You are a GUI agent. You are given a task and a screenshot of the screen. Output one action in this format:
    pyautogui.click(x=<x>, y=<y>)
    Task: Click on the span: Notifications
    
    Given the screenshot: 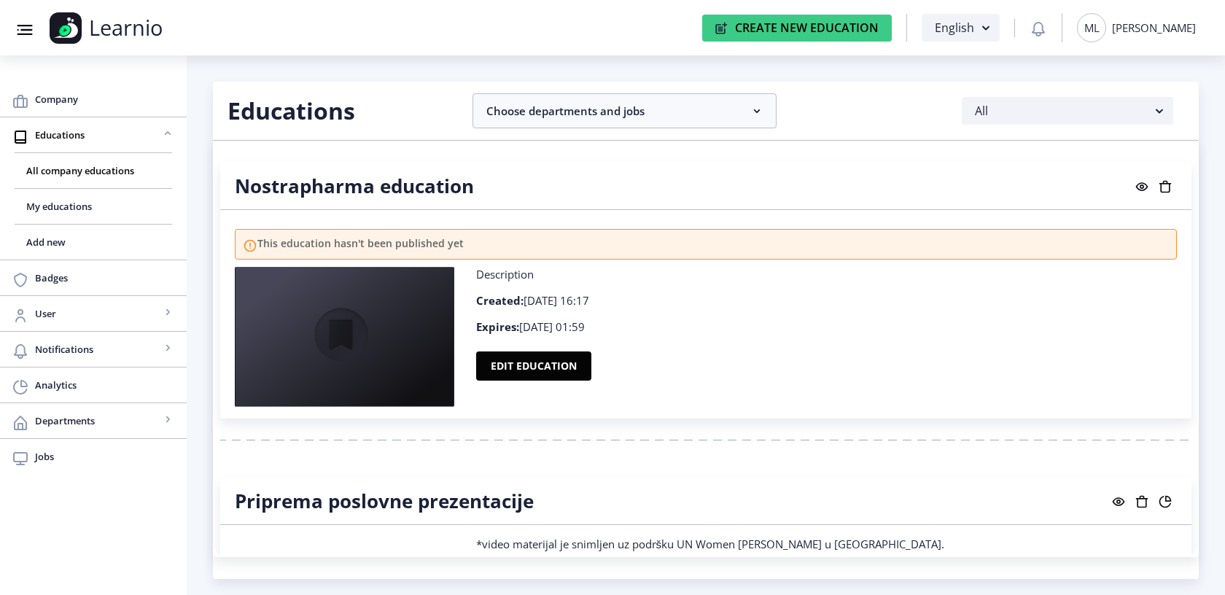 What is the action you would take?
    pyautogui.click(x=98, y=349)
    